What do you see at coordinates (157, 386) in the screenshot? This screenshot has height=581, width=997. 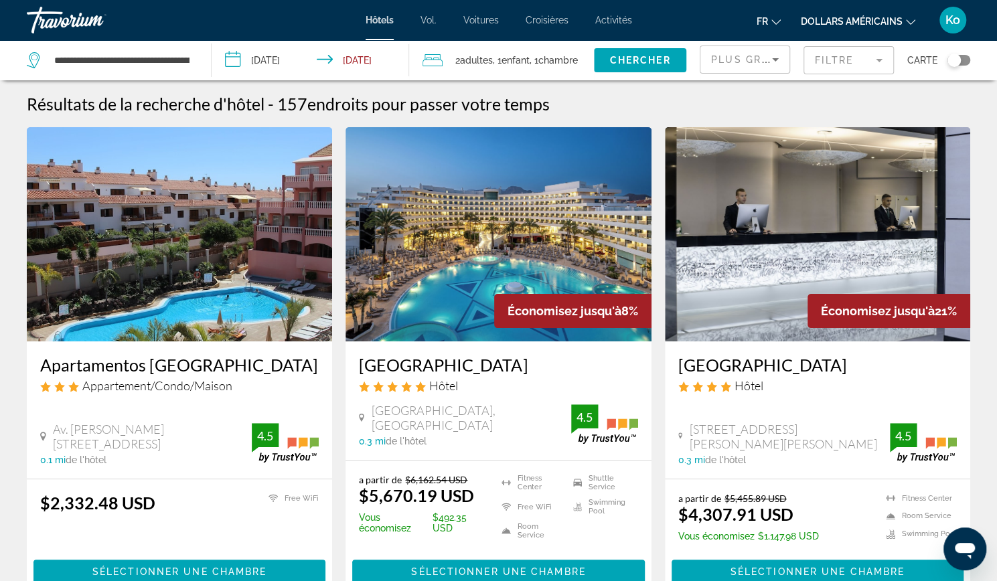 I see `span: Appartement/Condo/Maison` at bounding box center [157, 386].